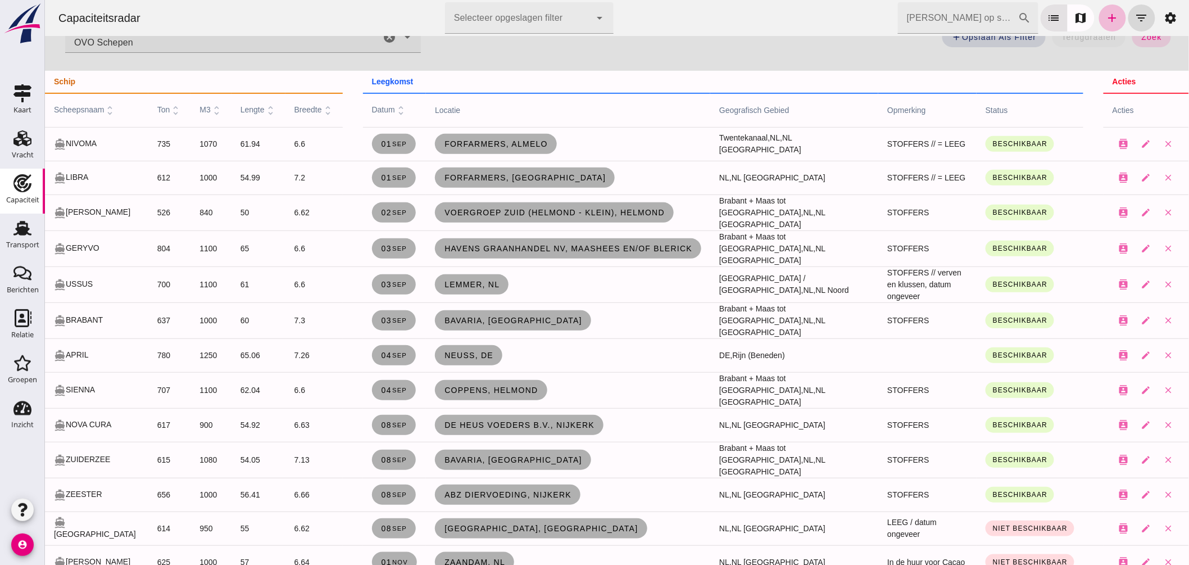  Describe the element at coordinates (1107, 37) in the screenshot. I see `span: zoek` at that location.